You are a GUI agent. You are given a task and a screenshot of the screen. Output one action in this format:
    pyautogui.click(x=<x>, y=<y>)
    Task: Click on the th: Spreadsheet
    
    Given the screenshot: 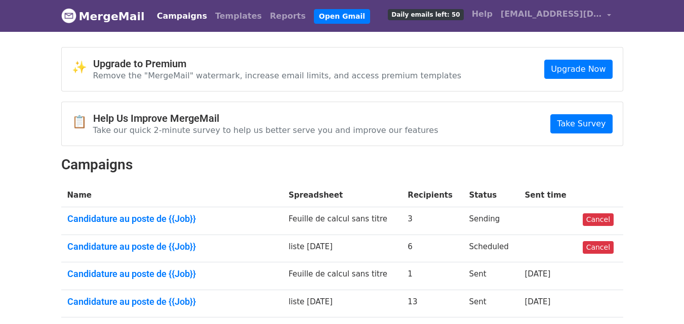 What is the action you would take?
    pyautogui.click(x=342, y=195)
    